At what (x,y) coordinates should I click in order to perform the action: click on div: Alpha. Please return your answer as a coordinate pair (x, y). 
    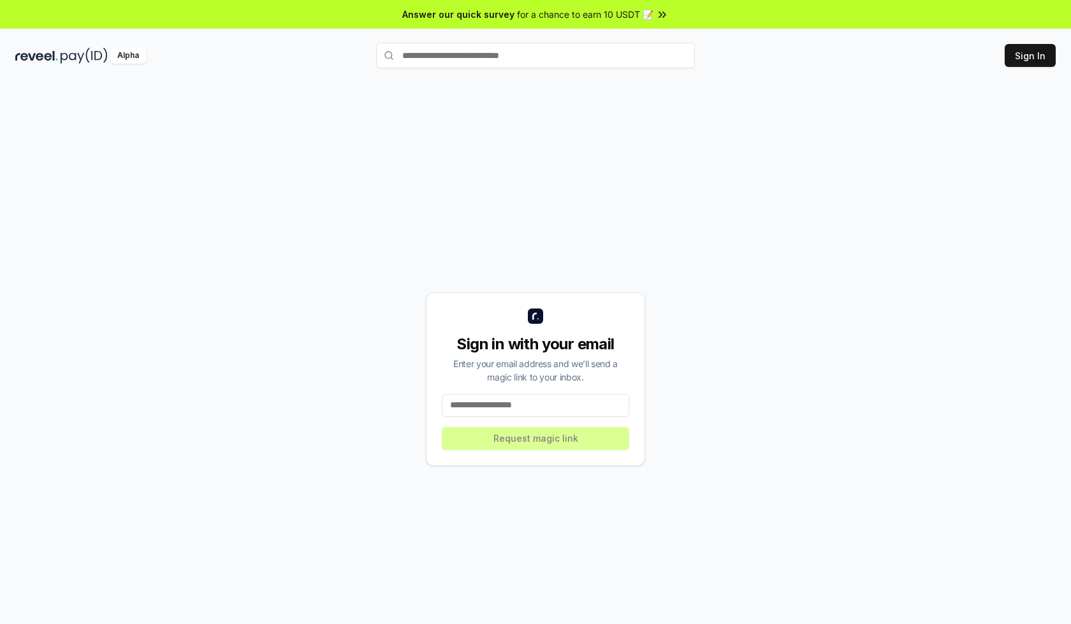
    Looking at the image, I should click on (128, 55).